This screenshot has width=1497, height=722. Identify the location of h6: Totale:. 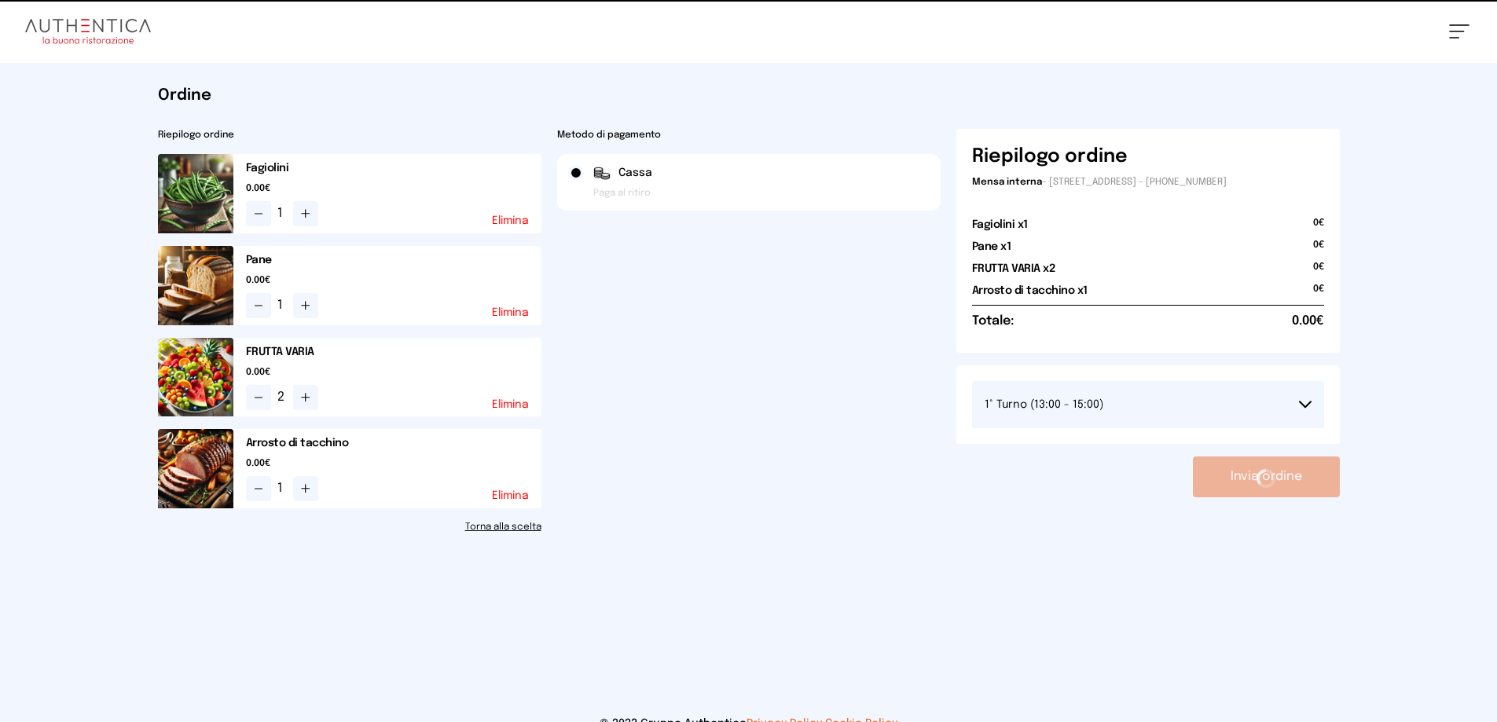
(992, 321).